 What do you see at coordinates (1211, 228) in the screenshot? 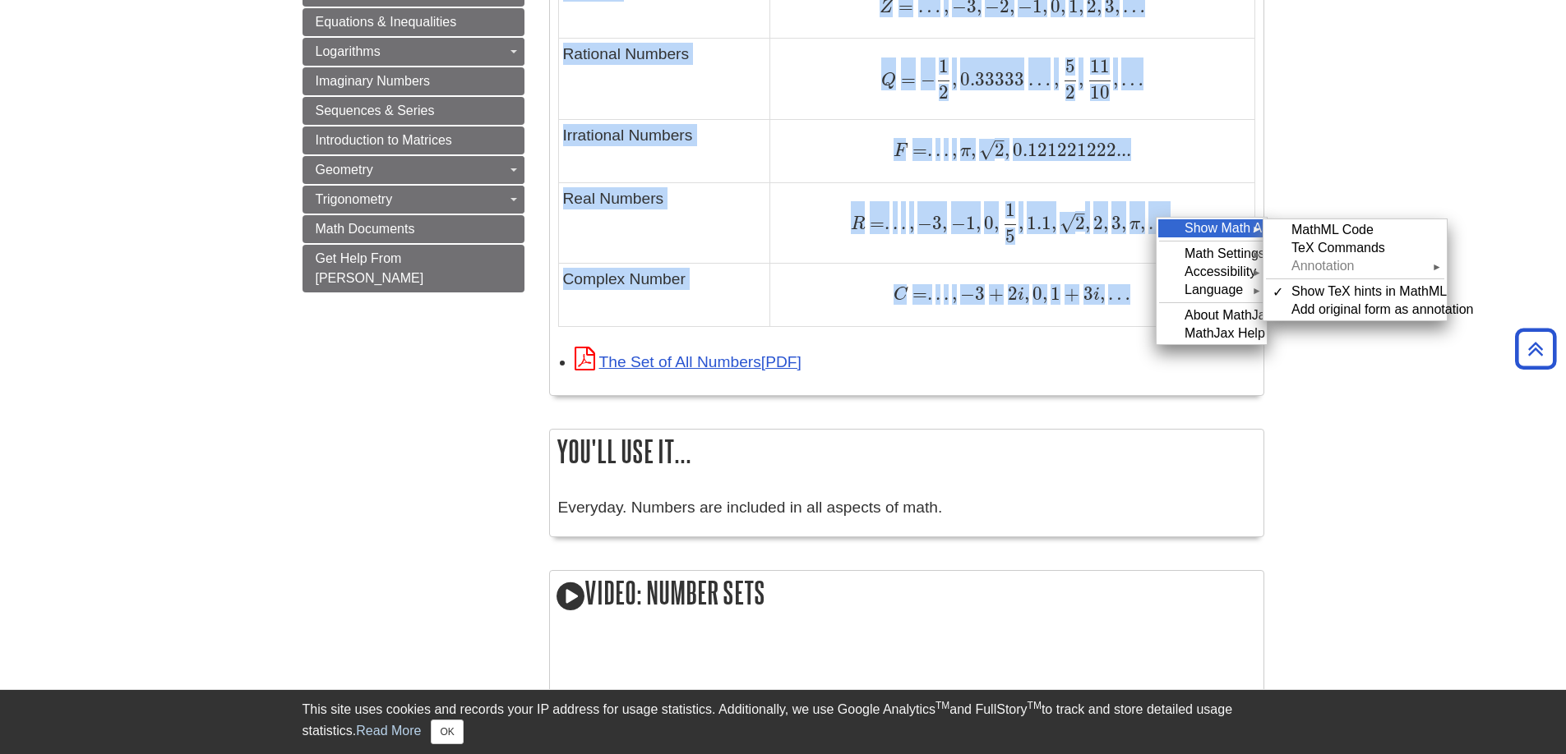
I see `div: Show Math As` at bounding box center [1211, 228].